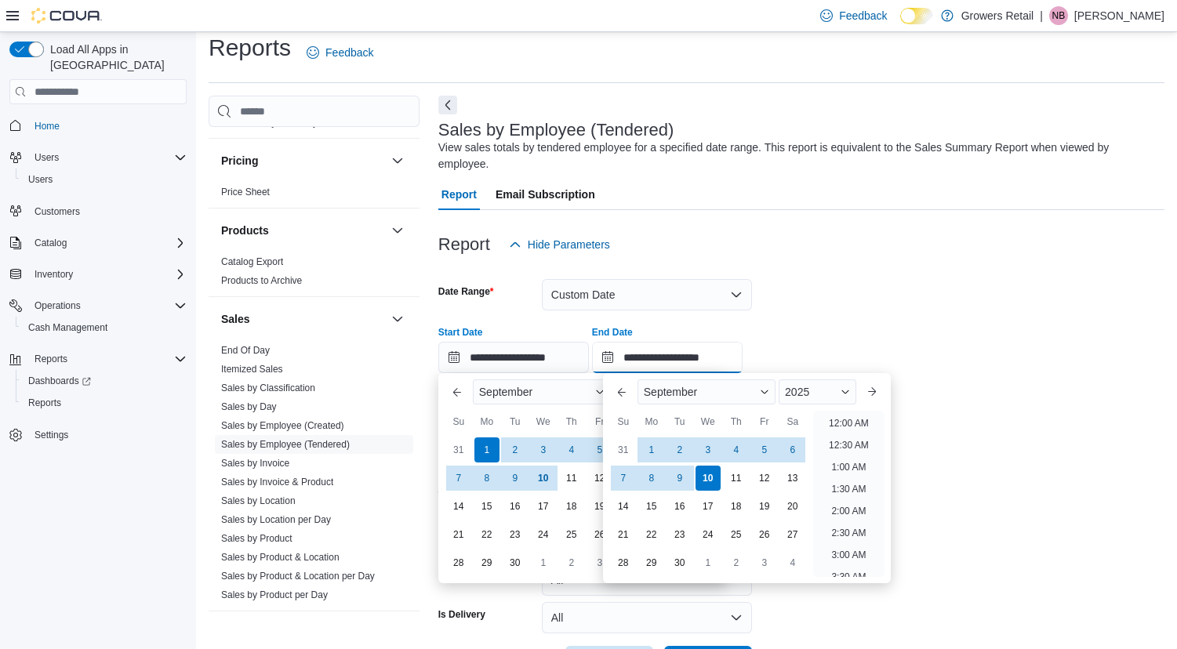  Describe the element at coordinates (98, 297) in the screenshot. I see `nav: Complex example` at that location.